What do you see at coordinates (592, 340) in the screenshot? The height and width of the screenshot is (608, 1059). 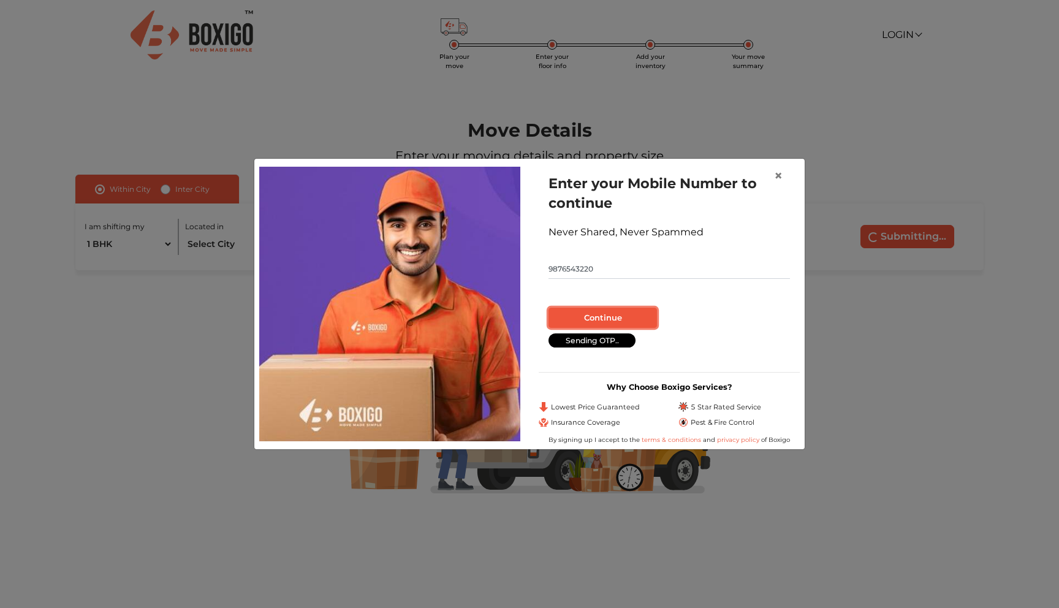 I see `div: Sending OTP..` at bounding box center [592, 340].